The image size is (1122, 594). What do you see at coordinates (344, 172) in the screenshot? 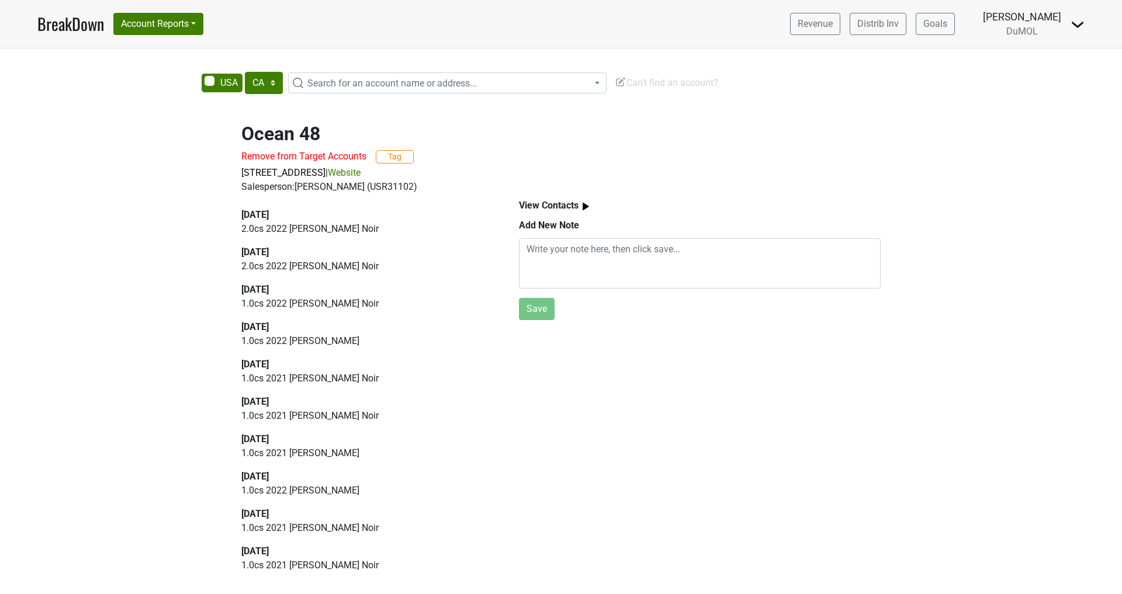
I see `a: Website` at bounding box center [344, 172].